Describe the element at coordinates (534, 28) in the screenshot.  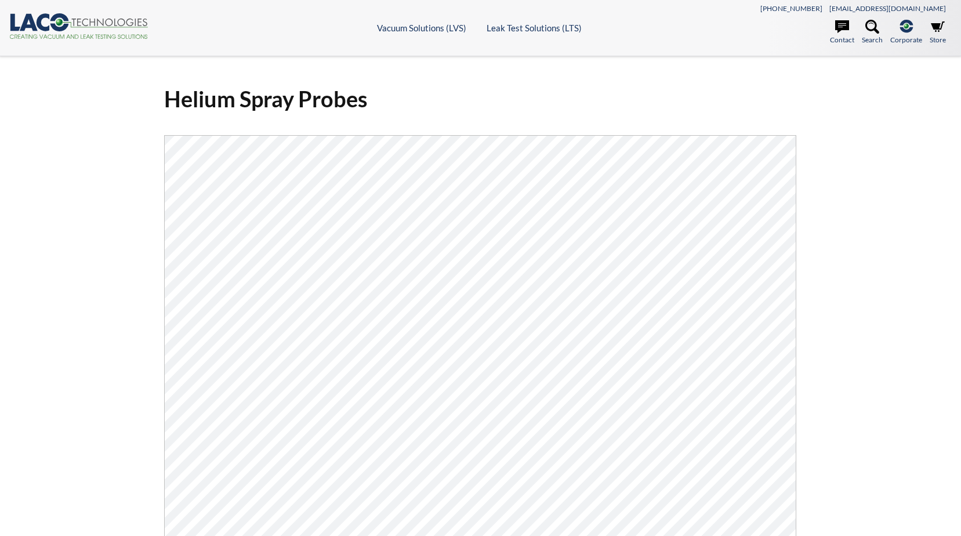
I see `a: Leak Test Solutions (LTS)` at that location.